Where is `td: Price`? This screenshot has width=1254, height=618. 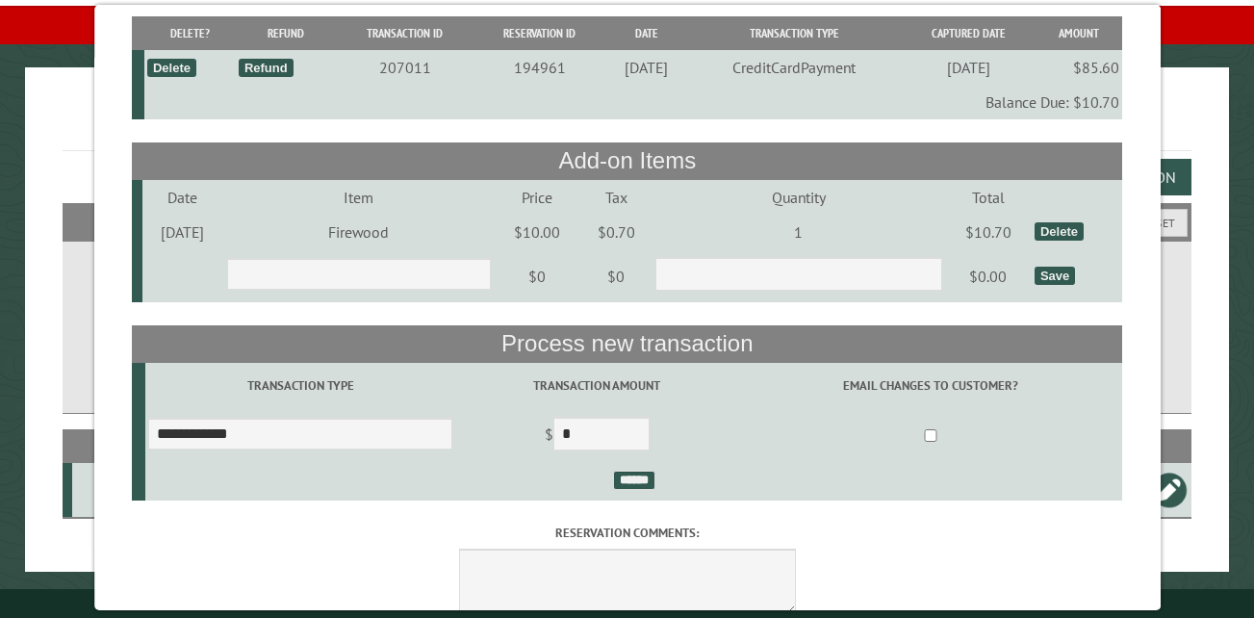 td: Price is located at coordinates (537, 197).